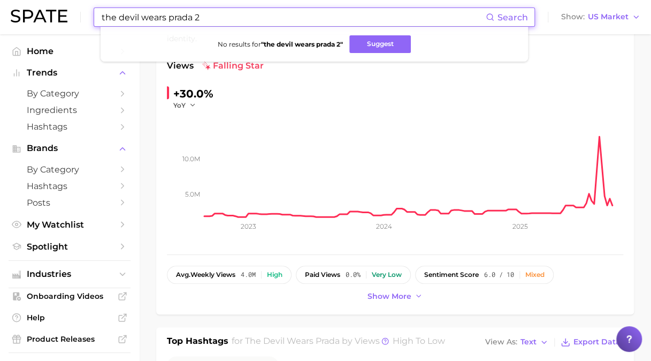 The image size is (651, 361). I want to click on span: My Watchlist, so click(70, 224).